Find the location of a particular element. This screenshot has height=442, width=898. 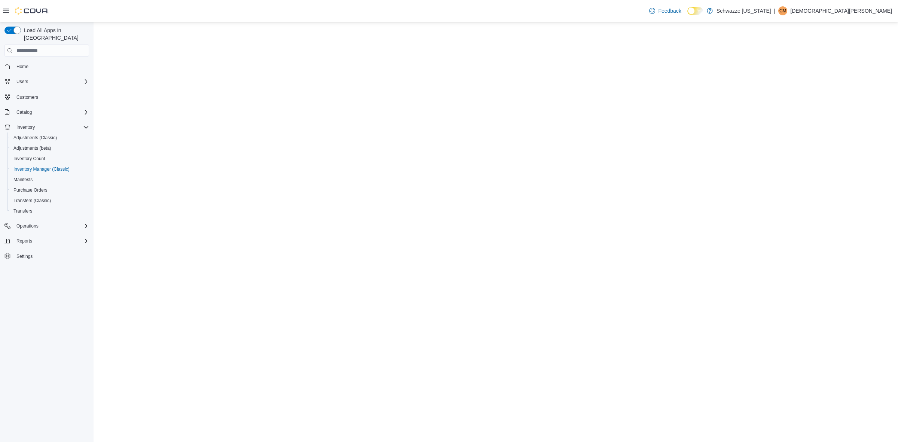

a: Feedback is located at coordinates (665, 11).